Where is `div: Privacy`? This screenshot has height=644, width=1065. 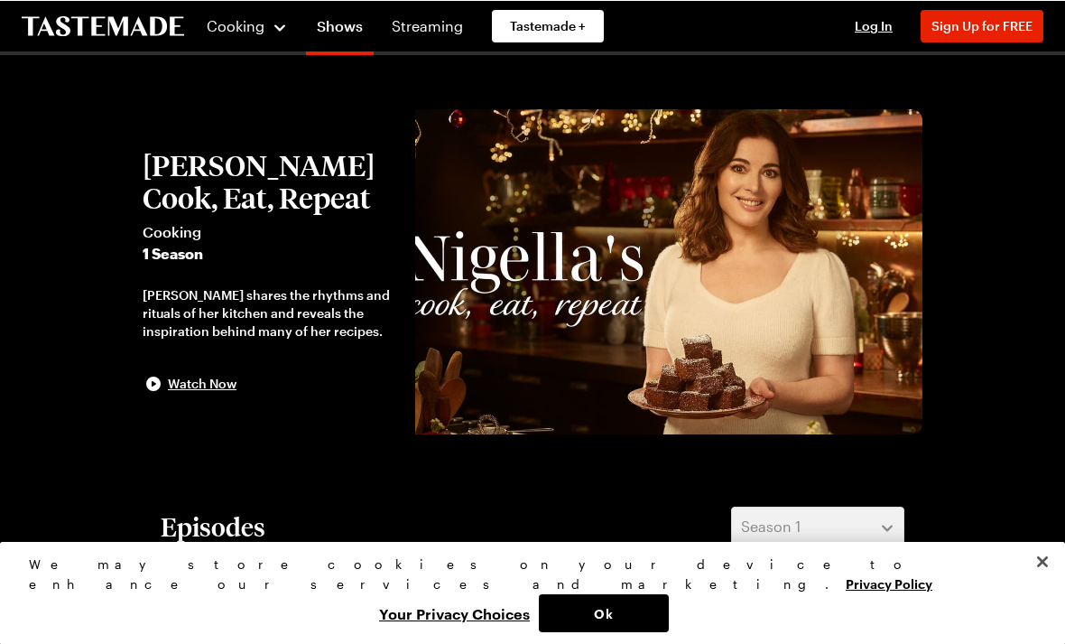 div: Privacy is located at coordinates (525, 592).